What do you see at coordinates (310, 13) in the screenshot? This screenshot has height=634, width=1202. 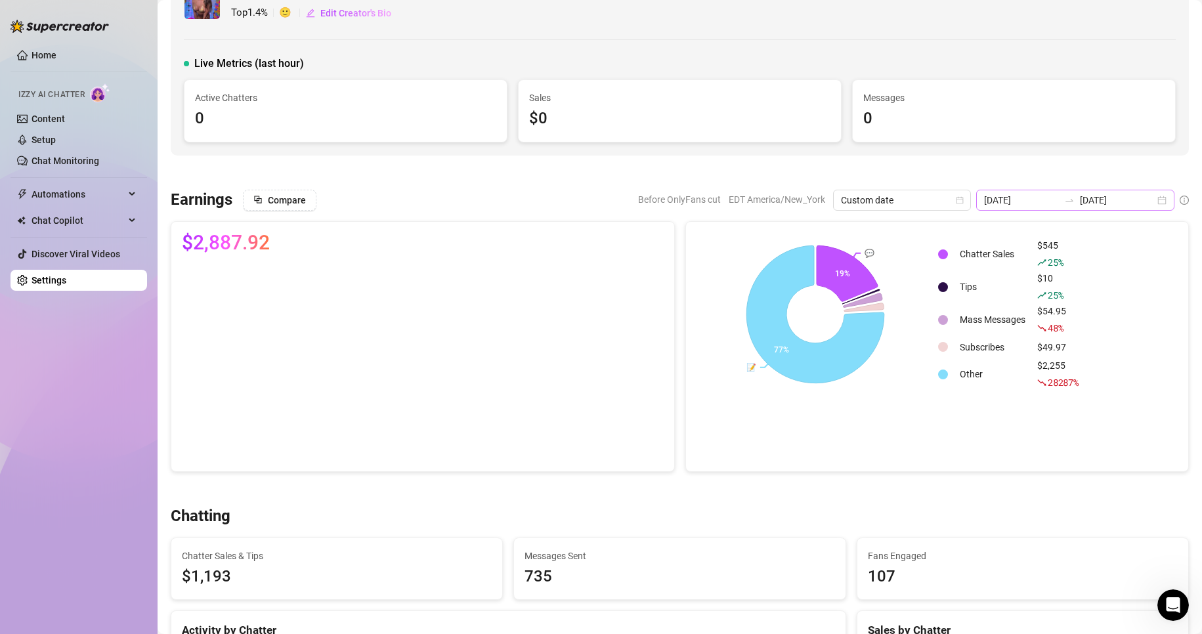 I see `span: edit` at bounding box center [310, 13].